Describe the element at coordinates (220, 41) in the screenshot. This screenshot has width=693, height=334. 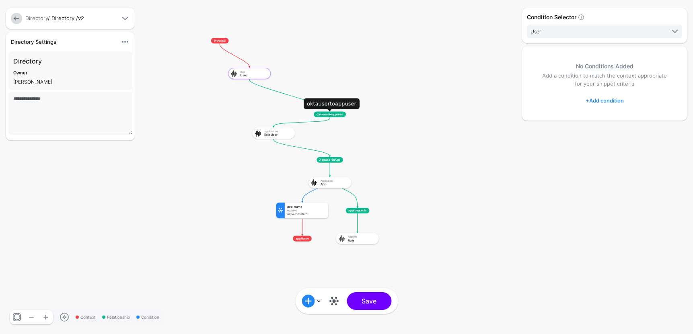
I see `span: Principal` at that location.